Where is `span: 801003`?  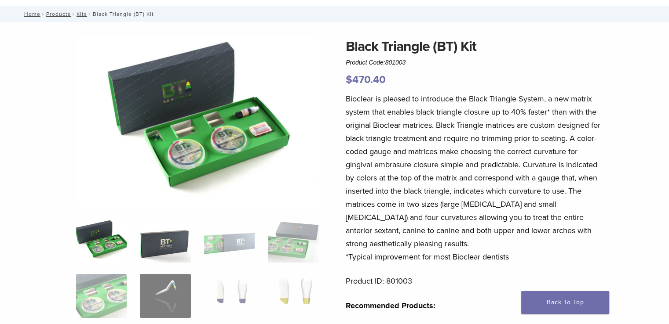
span: 801003 is located at coordinates (395, 62).